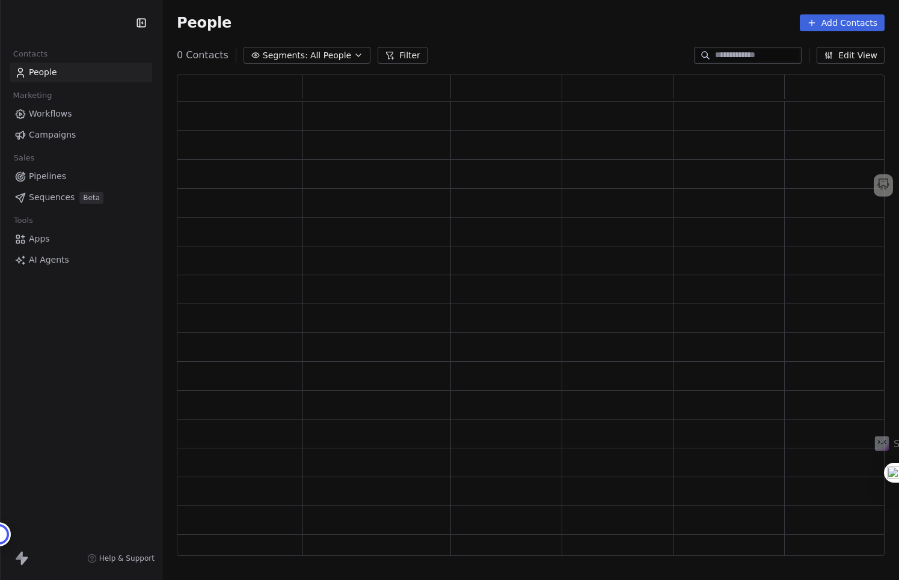 The image size is (899, 580). I want to click on span: Campaigns, so click(52, 135).